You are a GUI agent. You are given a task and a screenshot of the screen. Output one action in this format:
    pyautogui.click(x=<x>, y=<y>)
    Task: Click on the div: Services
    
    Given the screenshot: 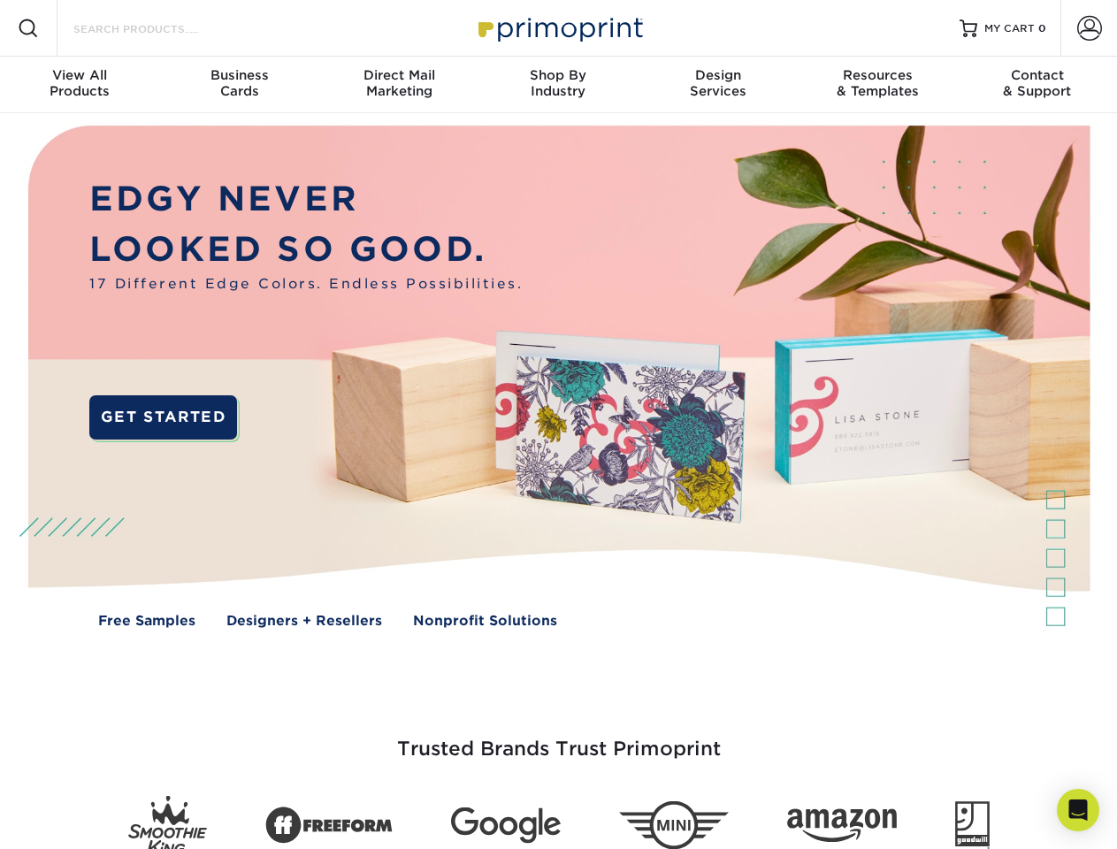 What is the action you would take?
    pyautogui.click(x=718, y=83)
    